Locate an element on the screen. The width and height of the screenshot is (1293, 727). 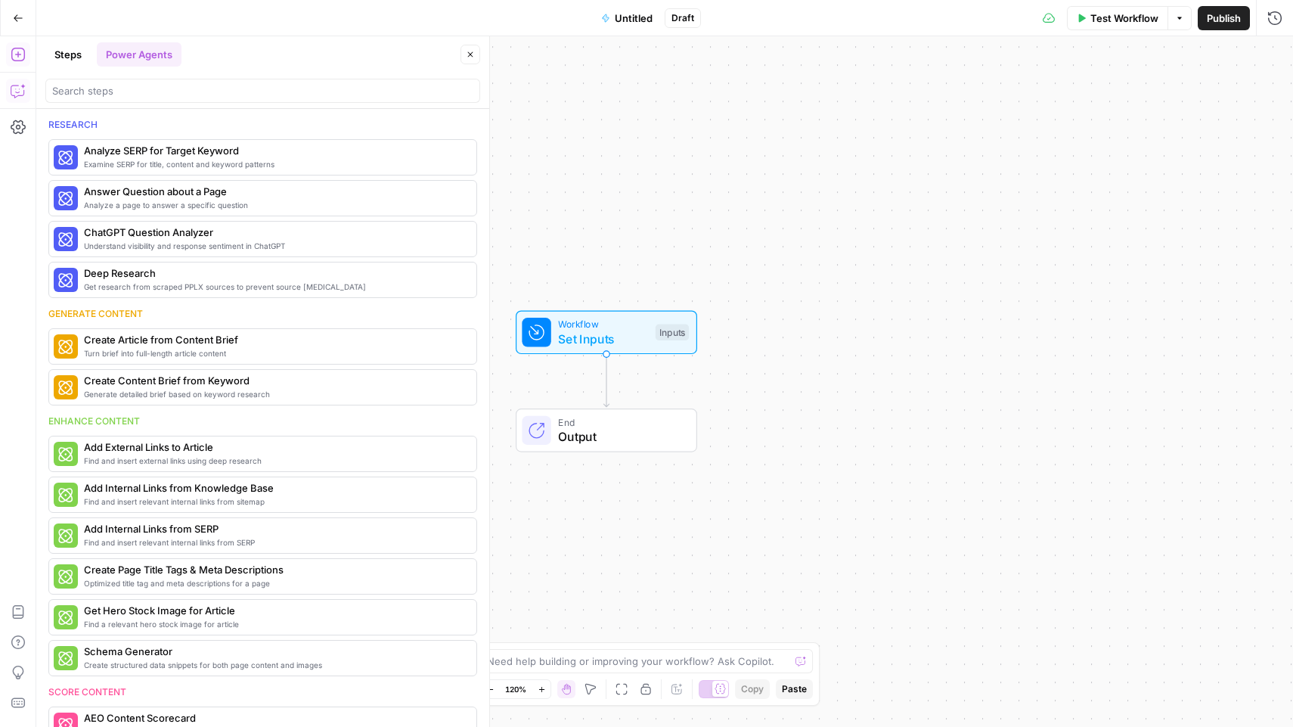
span: Copy is located at coordinates (752, 689).